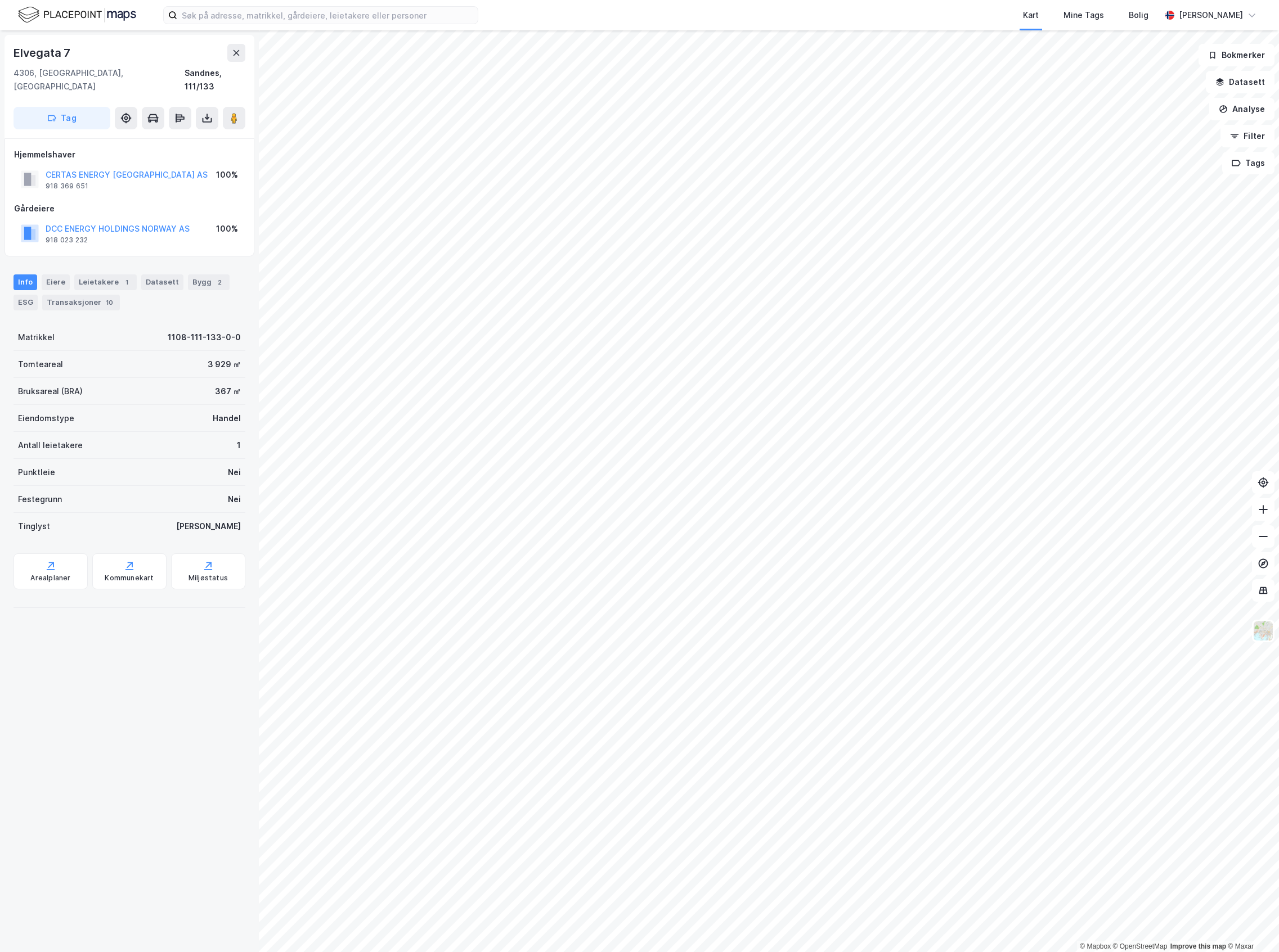  Describe the element at coordinates (1247, 163) in the screenshot. I see `button: Tags` at that location.